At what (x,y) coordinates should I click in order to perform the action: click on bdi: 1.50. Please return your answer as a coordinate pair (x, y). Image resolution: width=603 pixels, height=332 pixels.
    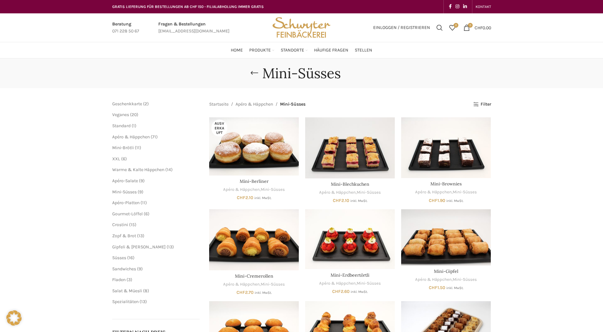
    Looking at the image, I should click on (437, 287).